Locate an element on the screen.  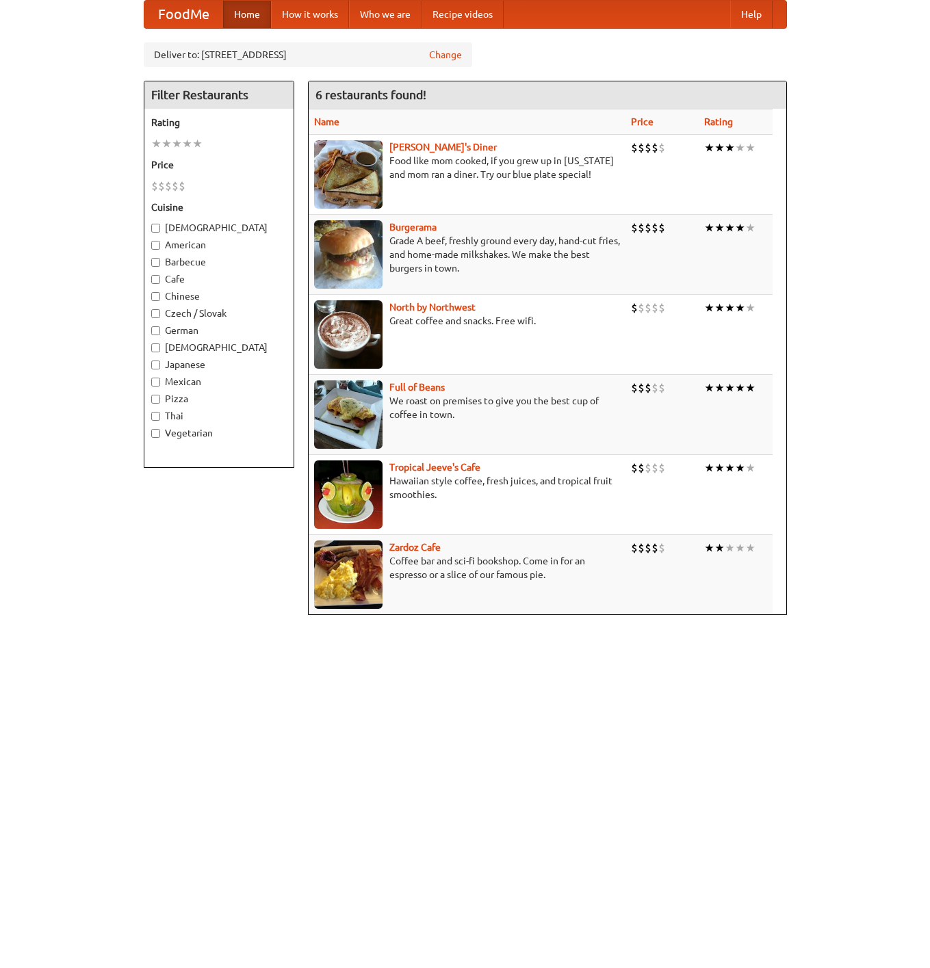
h5: Rating is located at coordinates (219, 122).